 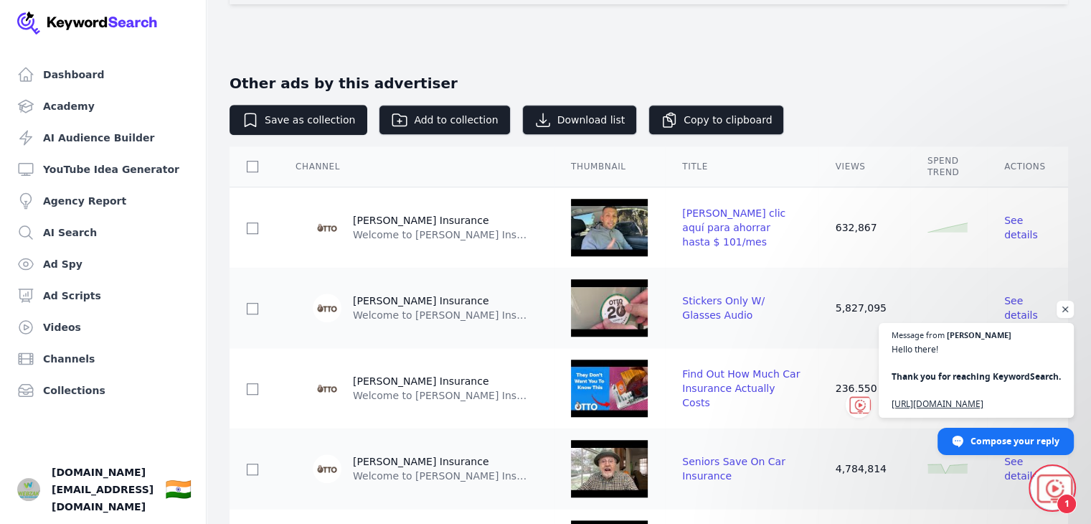 I want to click on span: Compose your reply, so click(x=1015, y=441).